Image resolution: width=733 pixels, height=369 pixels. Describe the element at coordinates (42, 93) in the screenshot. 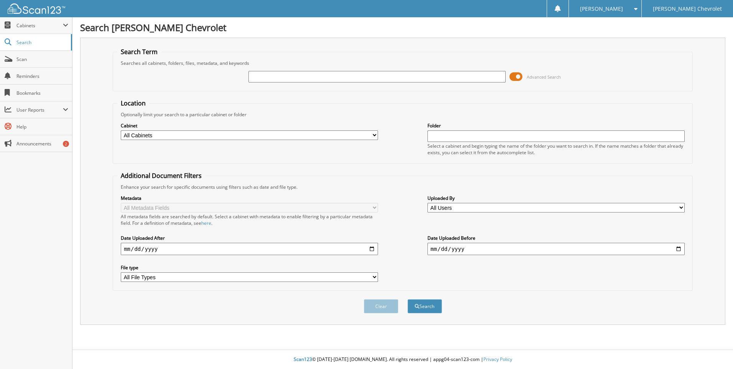

I see `span: Bookmarks` at that location.